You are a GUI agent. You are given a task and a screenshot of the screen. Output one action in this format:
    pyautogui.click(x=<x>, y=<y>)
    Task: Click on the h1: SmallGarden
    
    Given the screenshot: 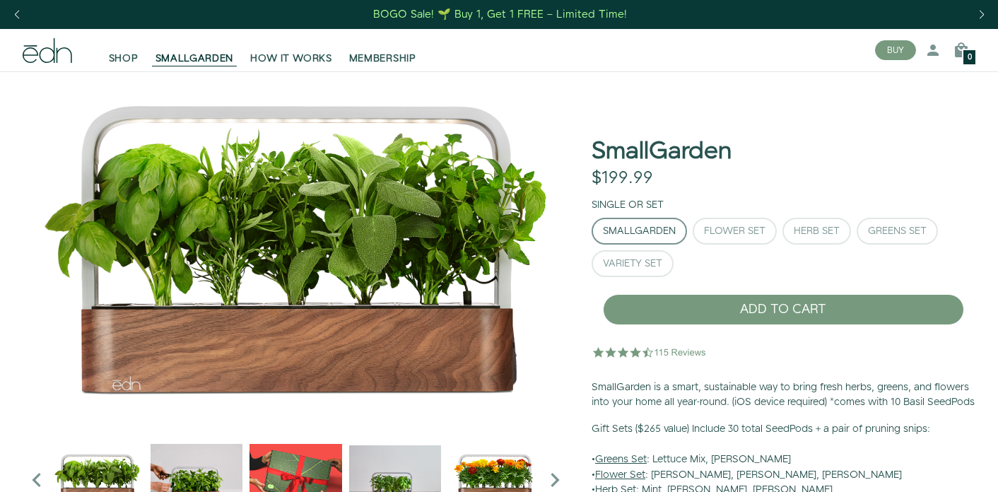 What is the action you would take?
    pyautogui.click(x=661, y=151)
    